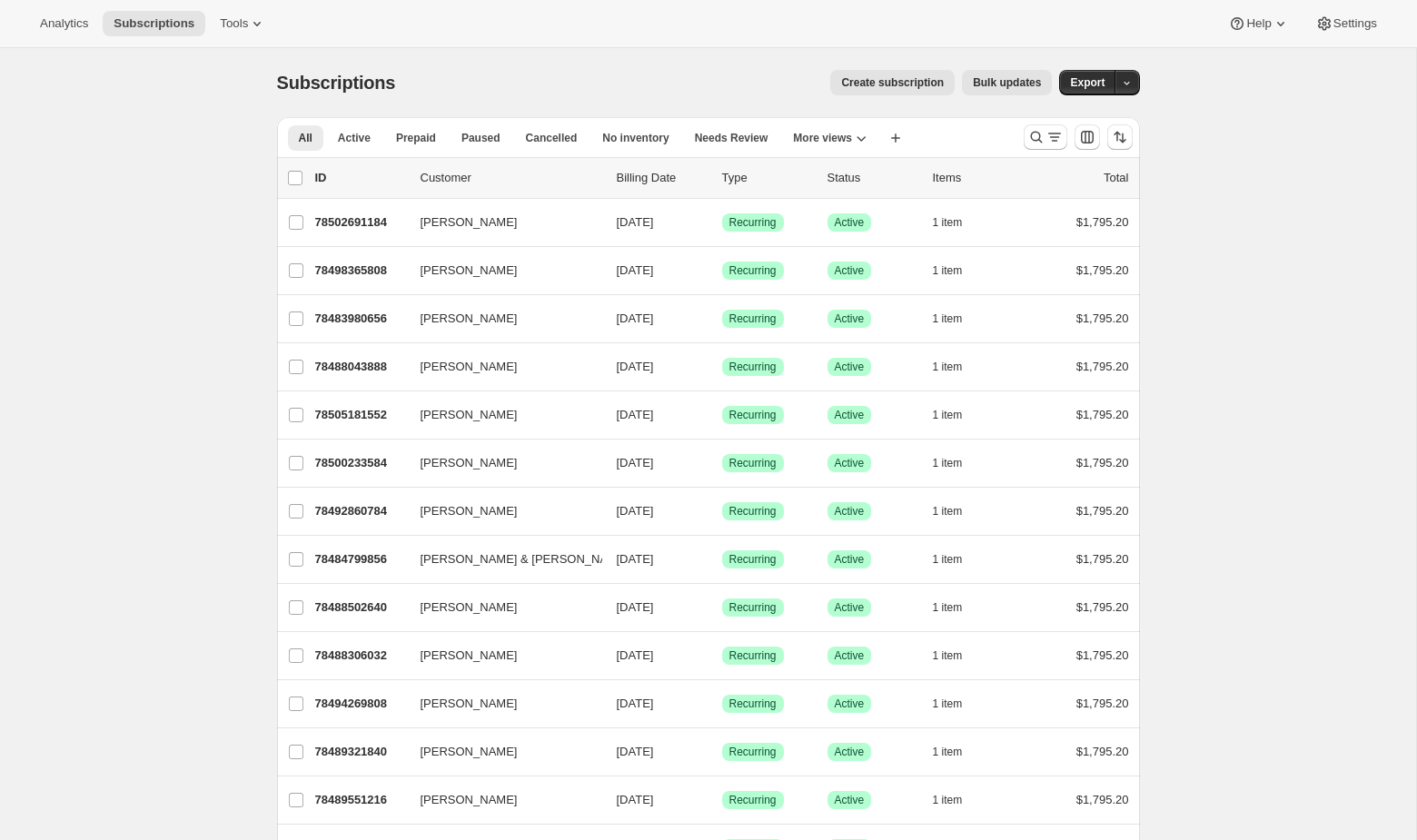 Image resolution: width=1417 pixels, height=840 pixels. I want to click on span: Export, so click(1087, 83).